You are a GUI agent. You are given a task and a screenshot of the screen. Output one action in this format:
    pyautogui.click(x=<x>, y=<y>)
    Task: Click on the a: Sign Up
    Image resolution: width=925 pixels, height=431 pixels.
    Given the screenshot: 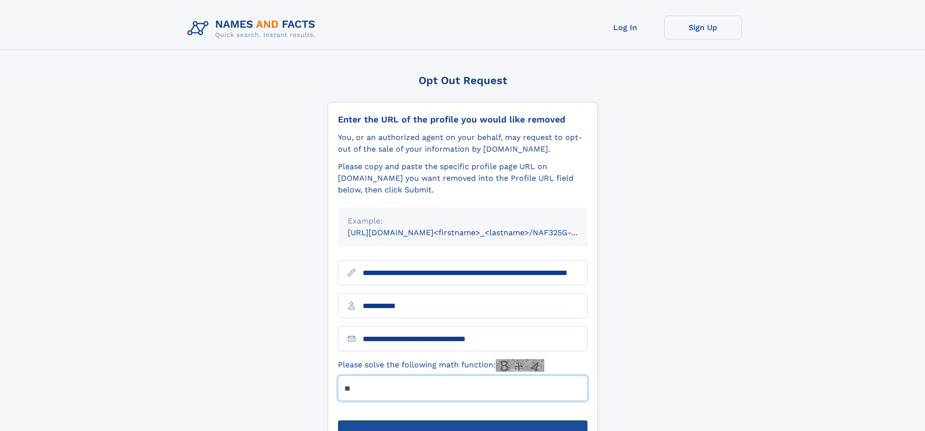 What is the action you would take?
    pyautogui.click(x=703, y=27)
    